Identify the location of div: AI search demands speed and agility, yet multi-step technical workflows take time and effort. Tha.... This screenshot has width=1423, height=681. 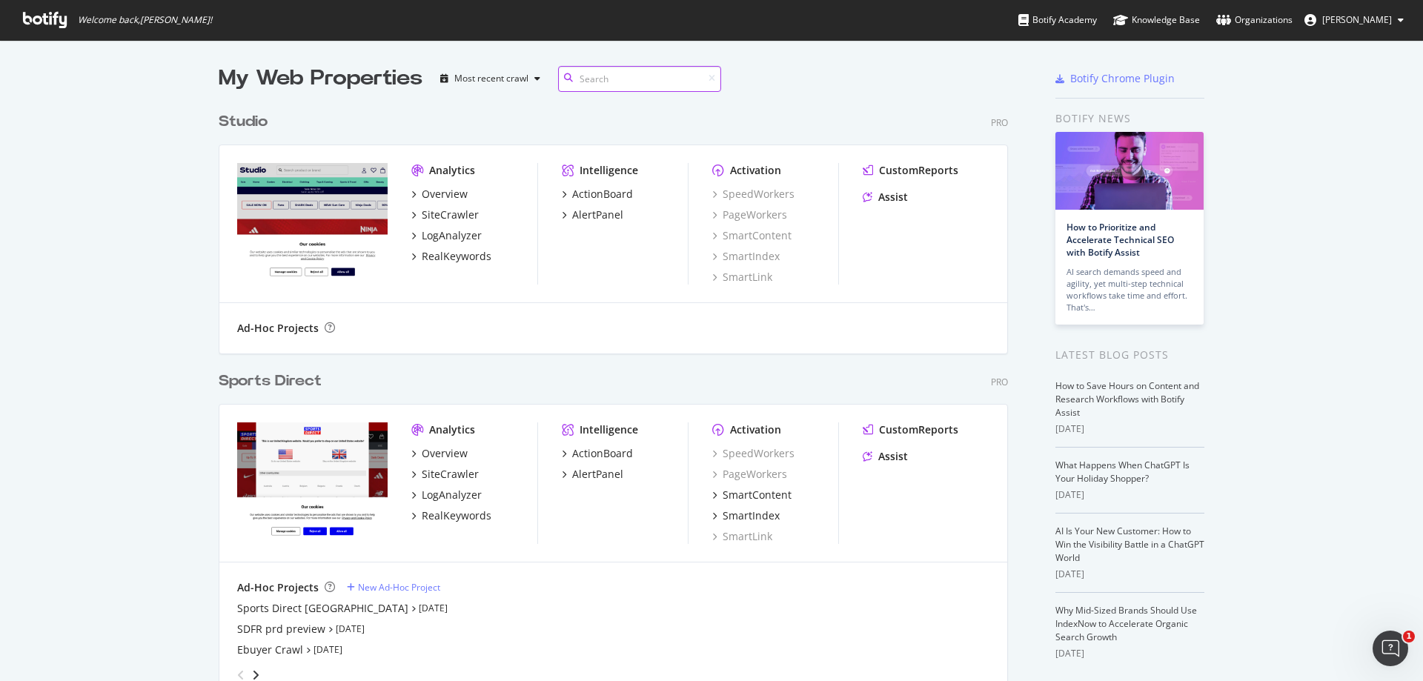
(1130, 290).